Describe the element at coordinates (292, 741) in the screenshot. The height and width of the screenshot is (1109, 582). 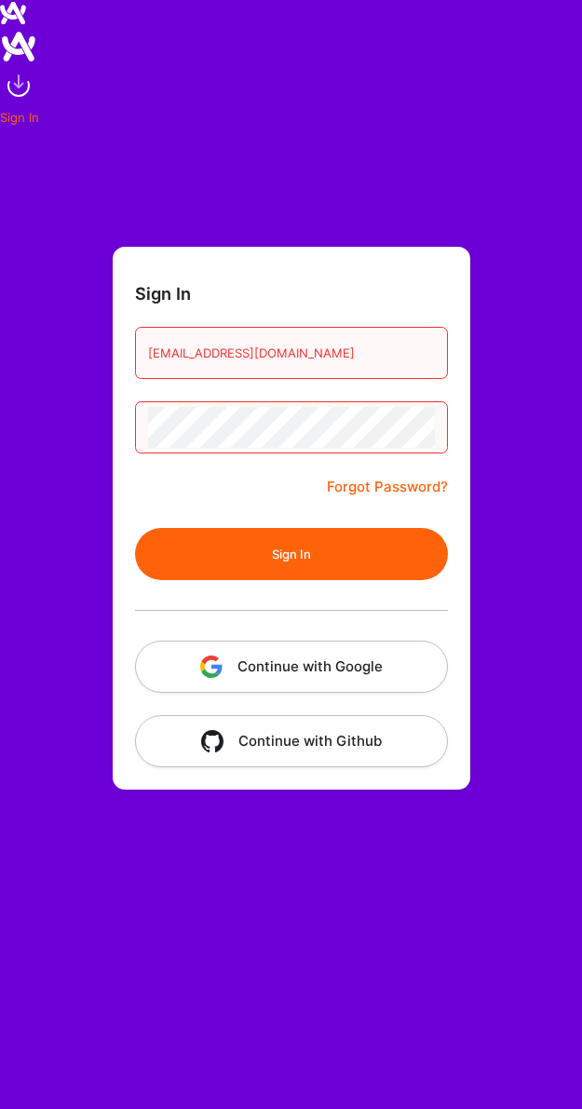
I see `button: Continue with Github` at that location.